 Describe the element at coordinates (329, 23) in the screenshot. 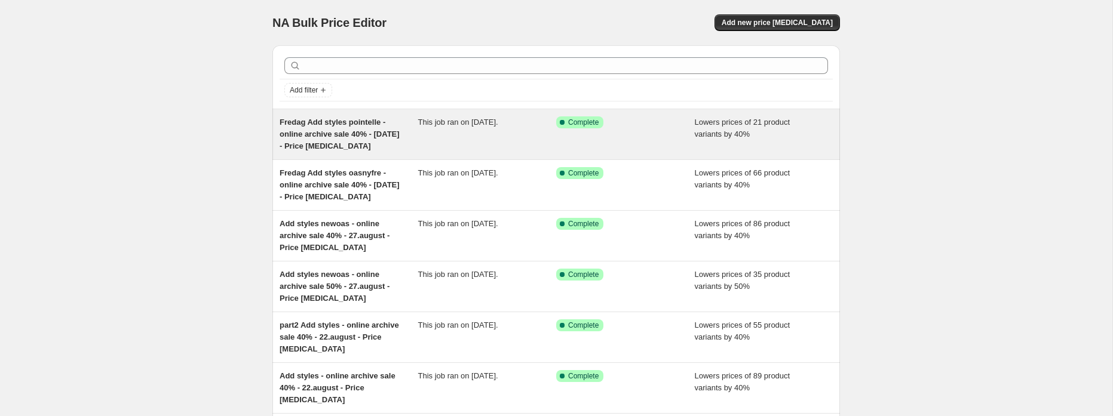

I see `span: NA Bulk Price Editor` at that location.